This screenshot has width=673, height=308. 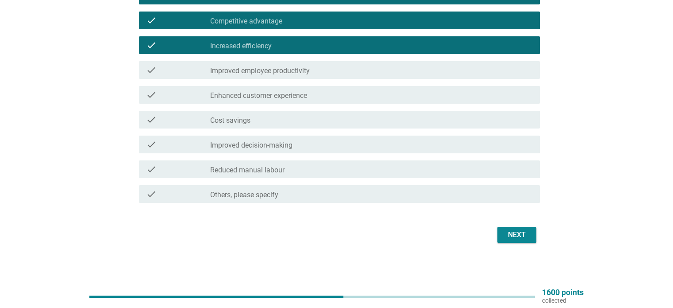 What do you see at coordinates (246, 21) in the screenshot?
I see `label: Competitive advantage` at bounding box center [246, 21].